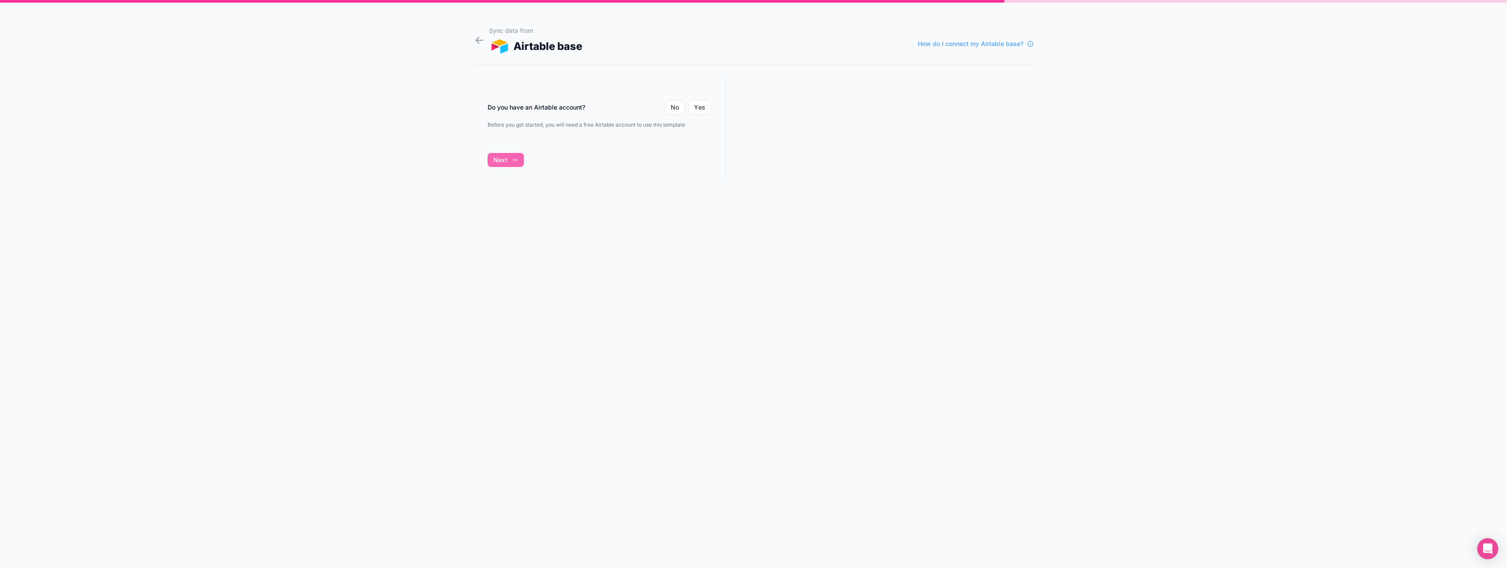 This screenshot has height=568, width=1507. I want to click on div: Airtable base, so click(536, 46).